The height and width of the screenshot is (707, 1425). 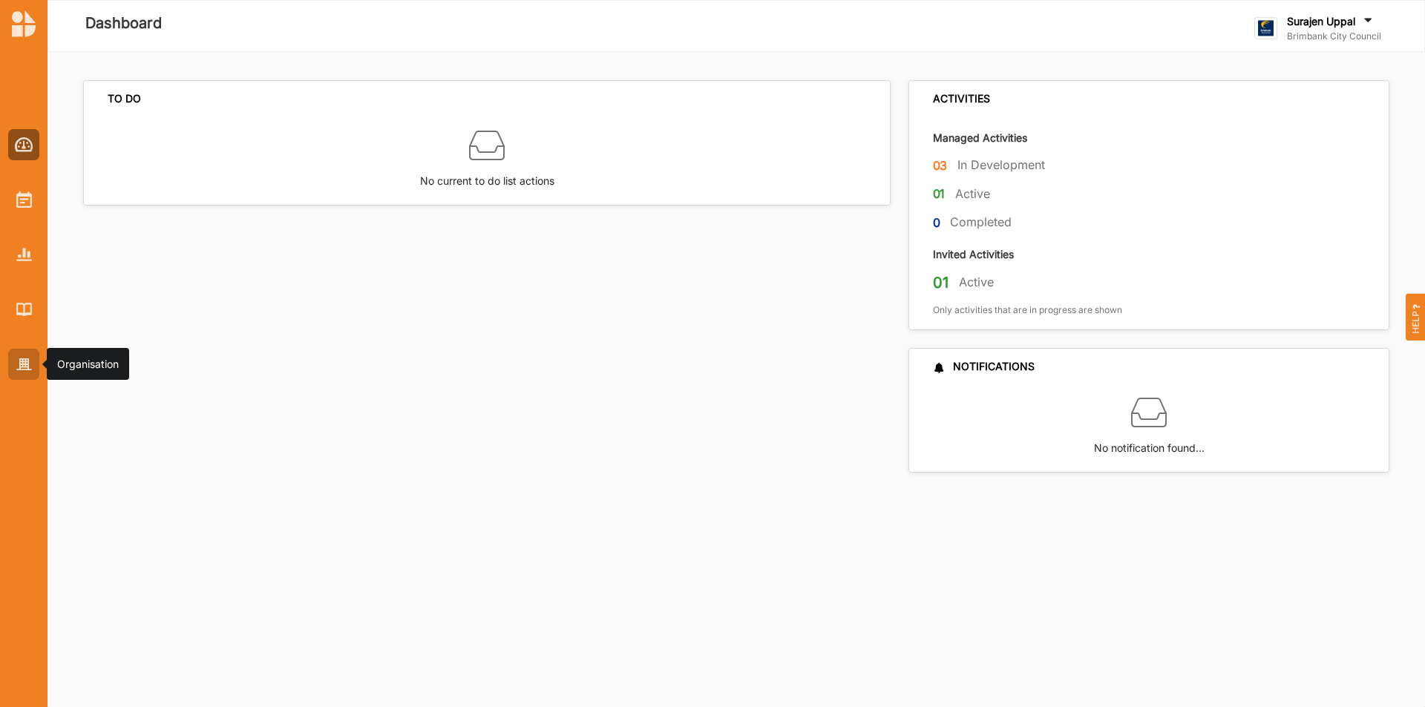 I want to click on label: Completed, so click(x=980, y=222).